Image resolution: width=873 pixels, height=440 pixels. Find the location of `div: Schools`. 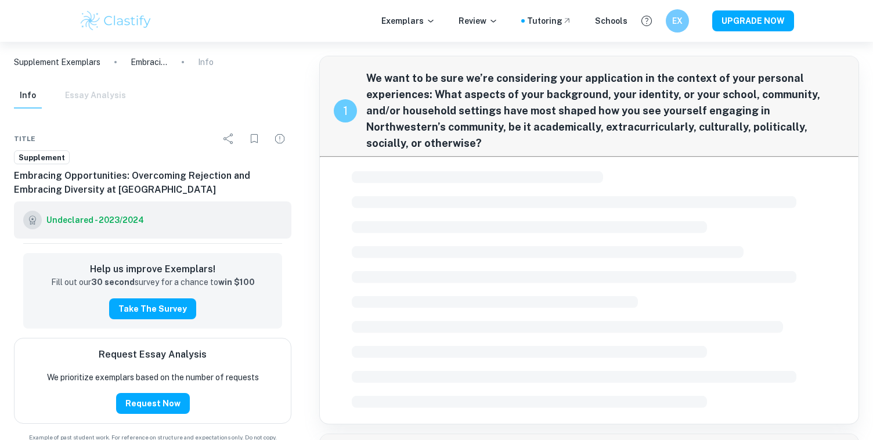

div: Schools is located at coordinates (611, 21).